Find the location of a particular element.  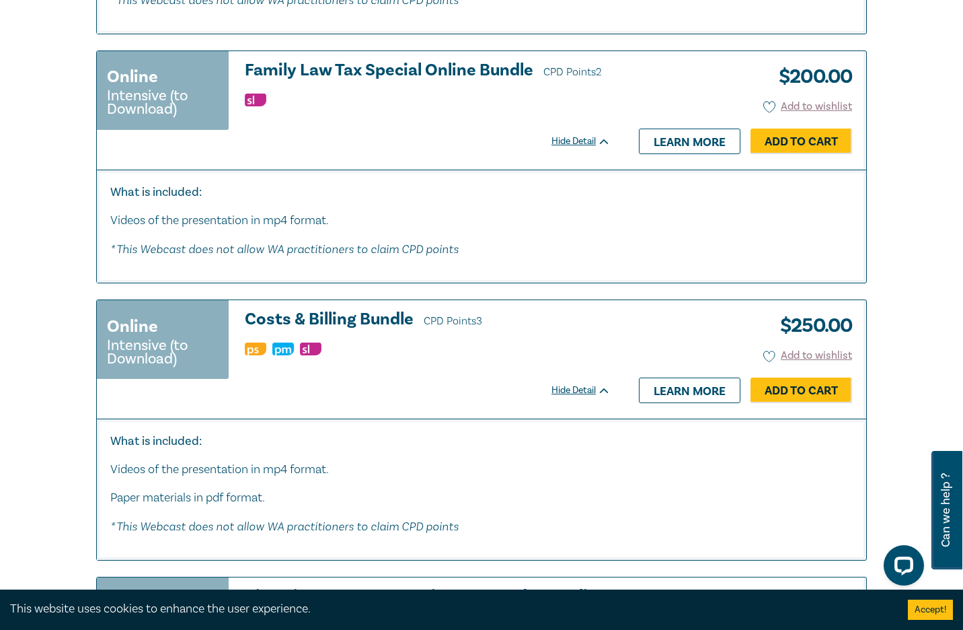

button: Accept cookies is located at coordinates (930, 609).